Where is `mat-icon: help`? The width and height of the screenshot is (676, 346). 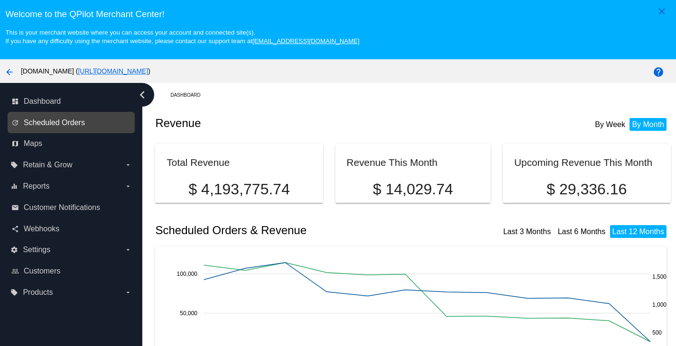 mat-icon: help is located at coordinates (659, 72).